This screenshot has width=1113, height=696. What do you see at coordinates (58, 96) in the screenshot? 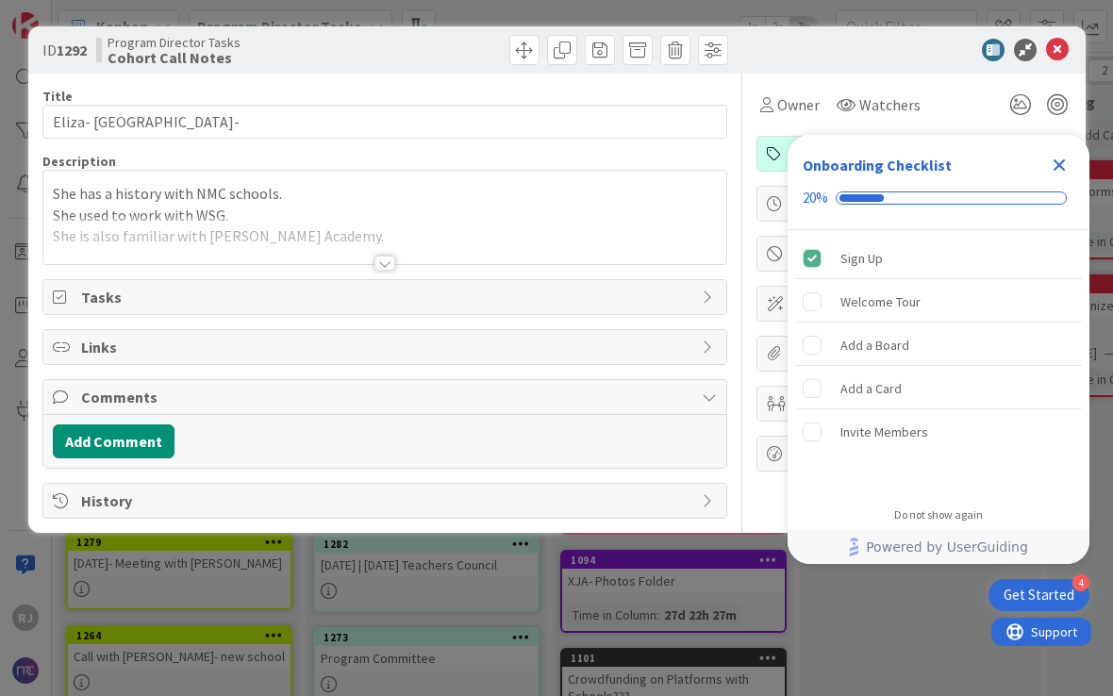
I see `label: Title` at bounding box center [58, 96].